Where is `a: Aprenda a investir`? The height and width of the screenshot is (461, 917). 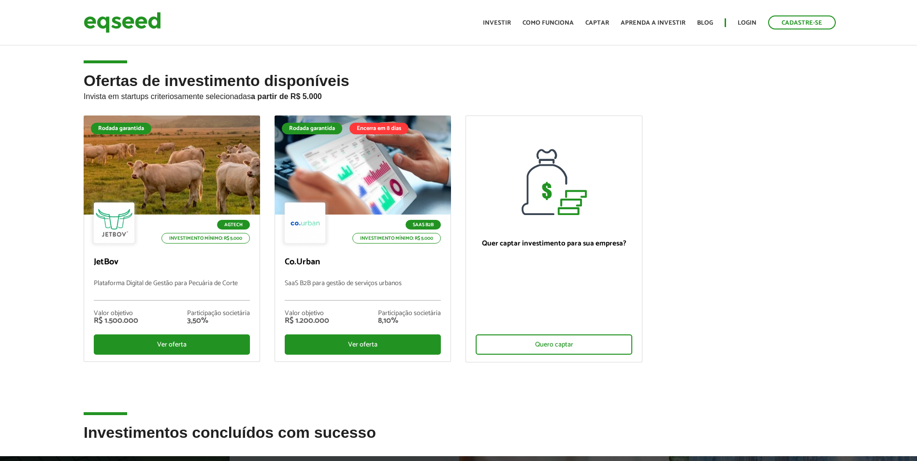
a: Aprenda a investir is located at coordinates (653, 23).